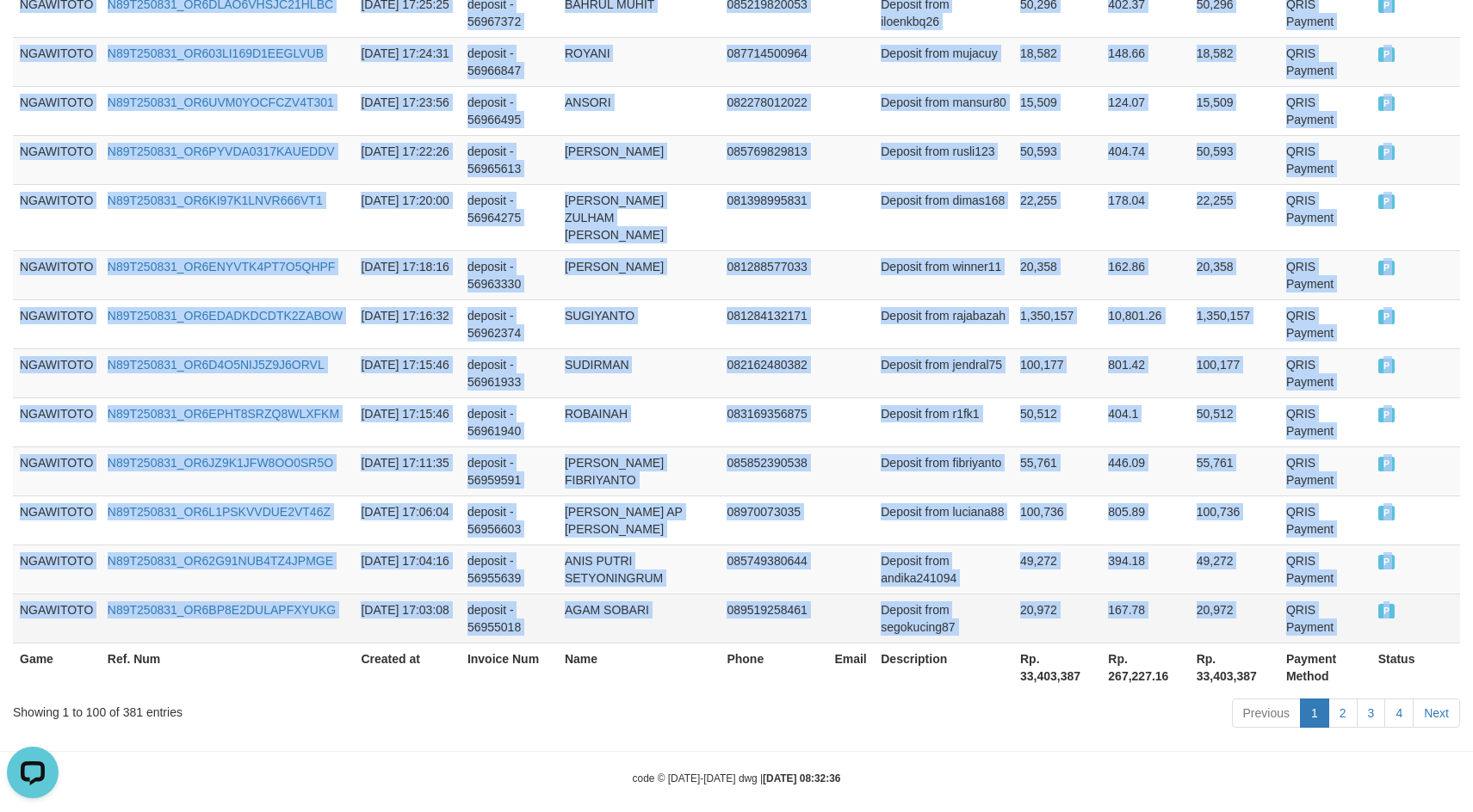  I want to click on td: 167.78, so click(1145, 618).